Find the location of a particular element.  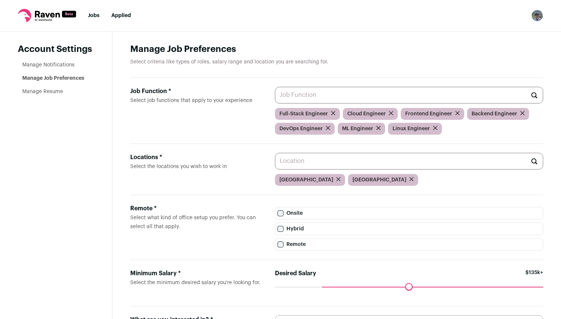

span: Linux Engineer is located at coordinates (411, 129).